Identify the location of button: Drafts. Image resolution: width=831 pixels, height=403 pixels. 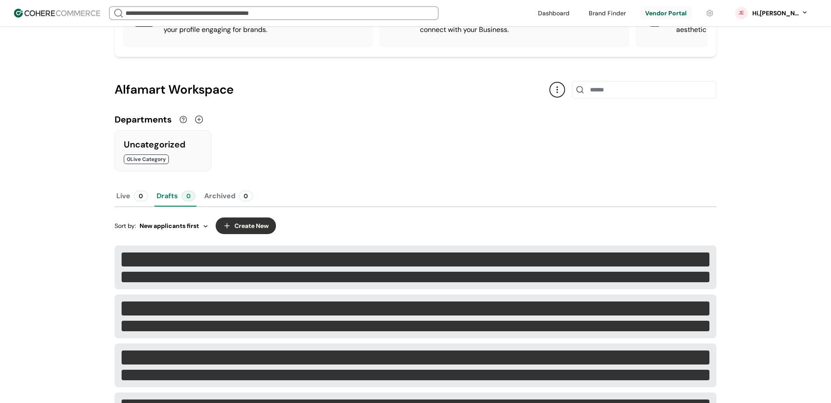
(176, 196).